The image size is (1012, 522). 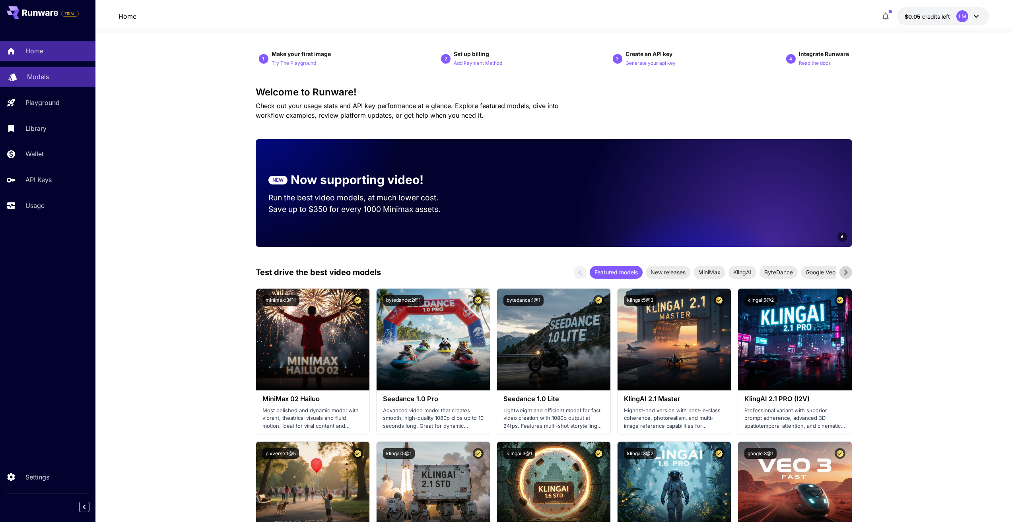 What do you see at coordinates (668, 272) in the screenshot?
I see `div: New releases` at bounding box center [668, 272].